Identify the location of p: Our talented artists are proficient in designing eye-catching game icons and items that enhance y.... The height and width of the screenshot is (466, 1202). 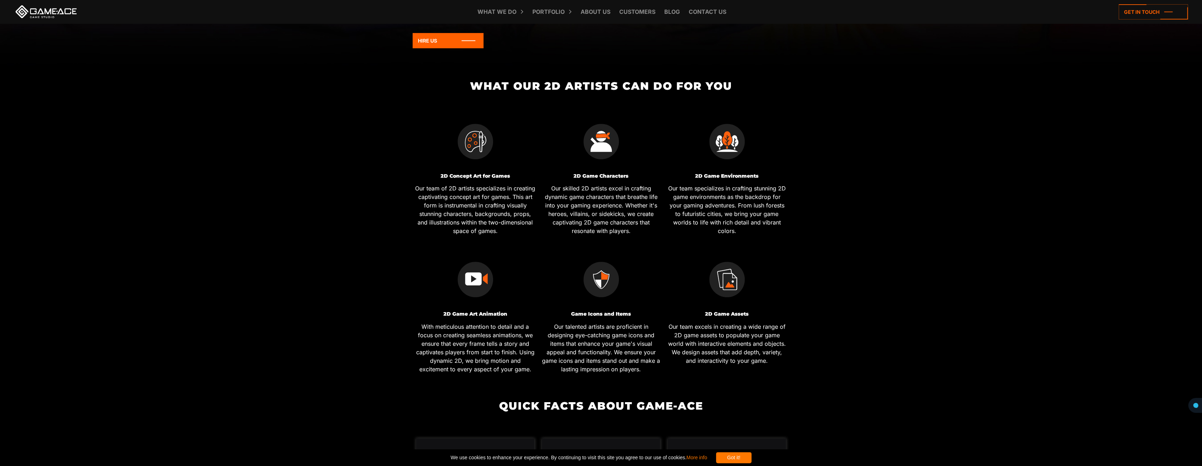
(601, 348).